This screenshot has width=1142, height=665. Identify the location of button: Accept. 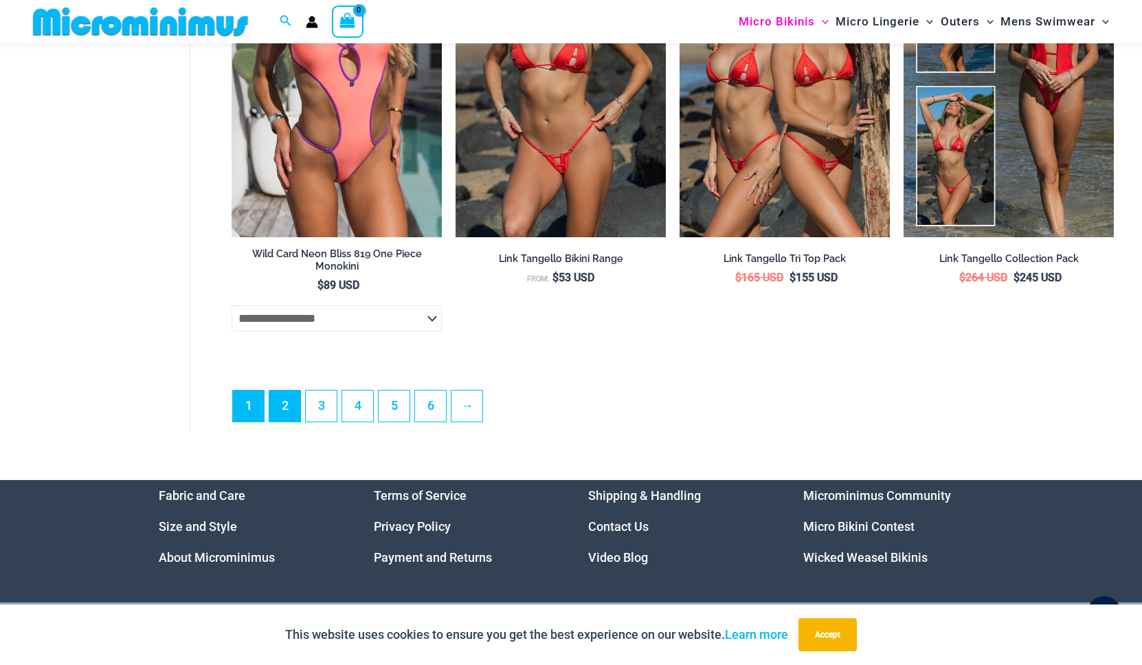
(828, 634).